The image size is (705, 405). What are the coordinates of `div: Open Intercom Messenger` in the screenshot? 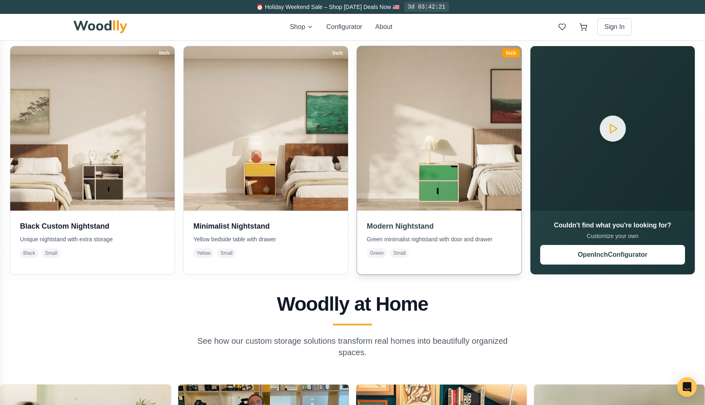 It's located at (687, 387).